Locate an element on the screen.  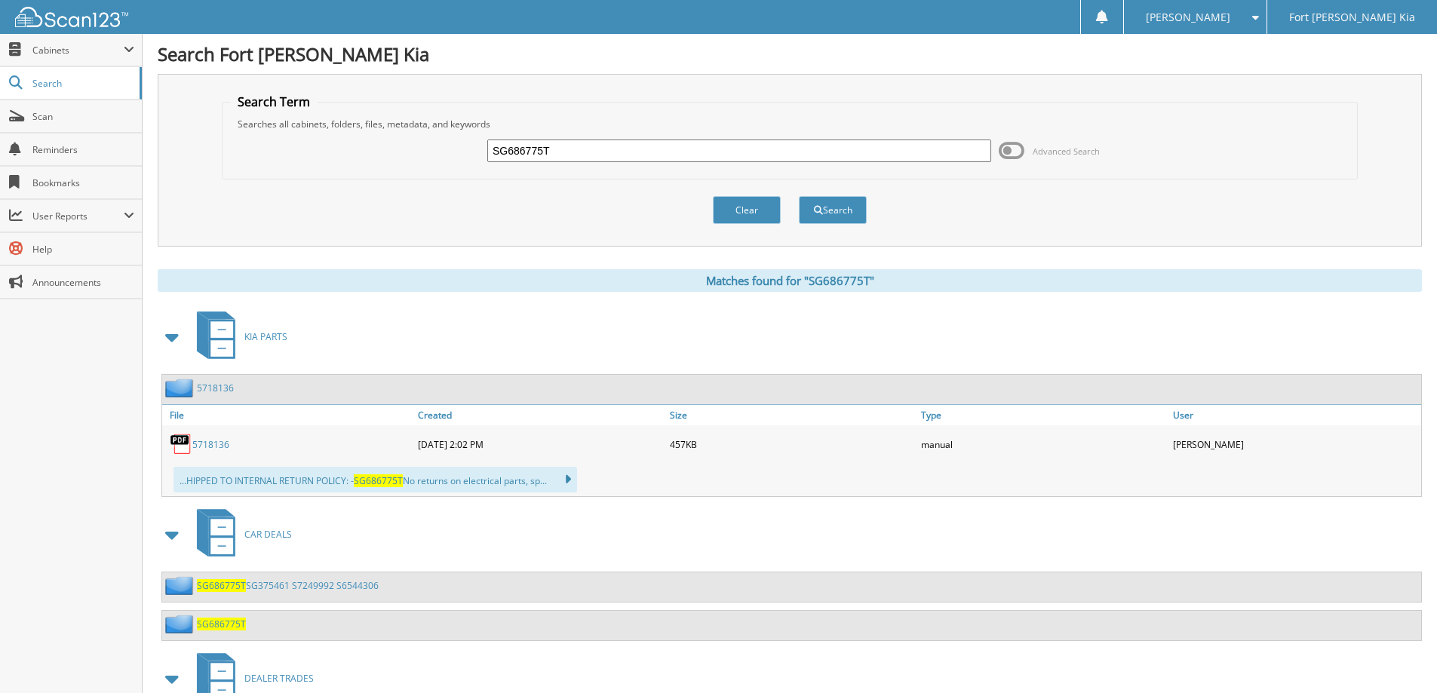
span: Help is located at coordinates (83, 249).